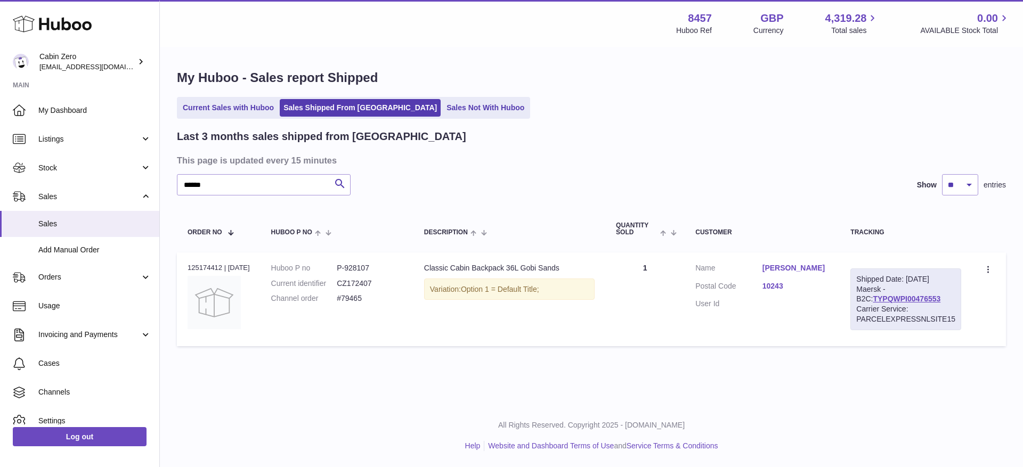 The width and height of the screenshot is (1023, 467). What do you see at coordinates (79, 437) in the screenshot?
I see `a: Log out` at bounding box center [79, 437].